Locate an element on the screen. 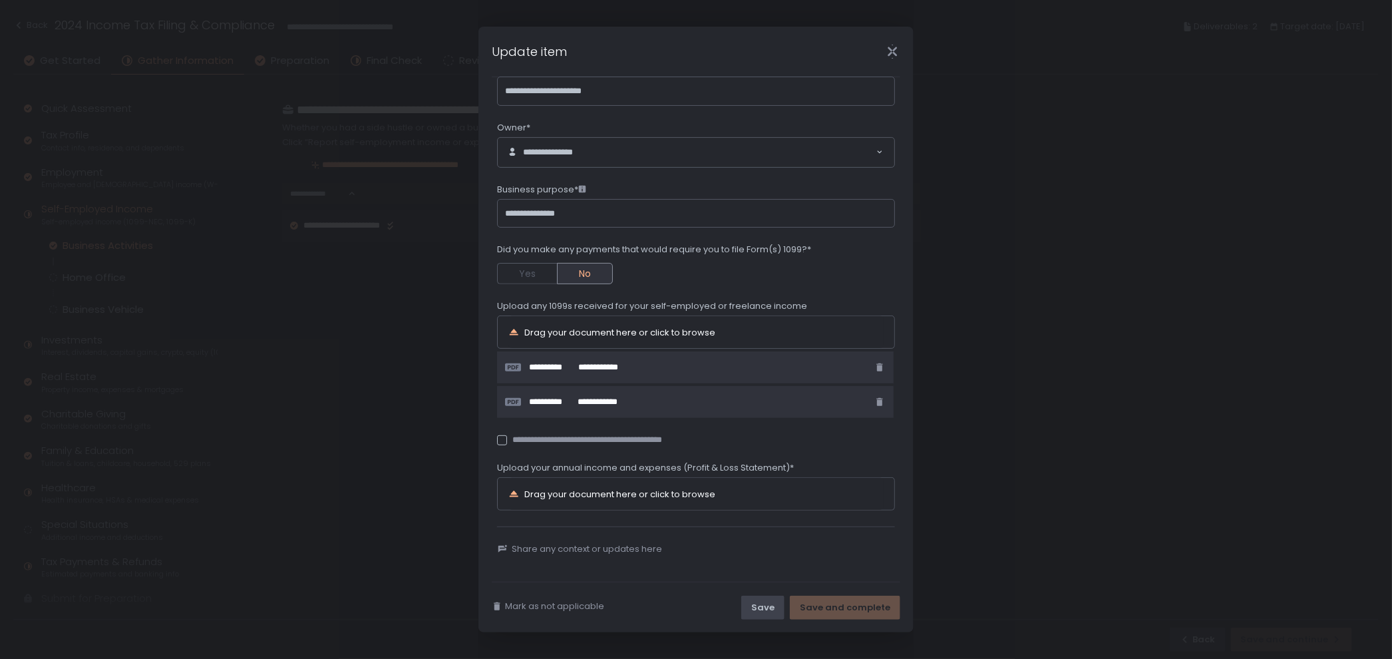  div: Save is located at coordinates (762, 607).